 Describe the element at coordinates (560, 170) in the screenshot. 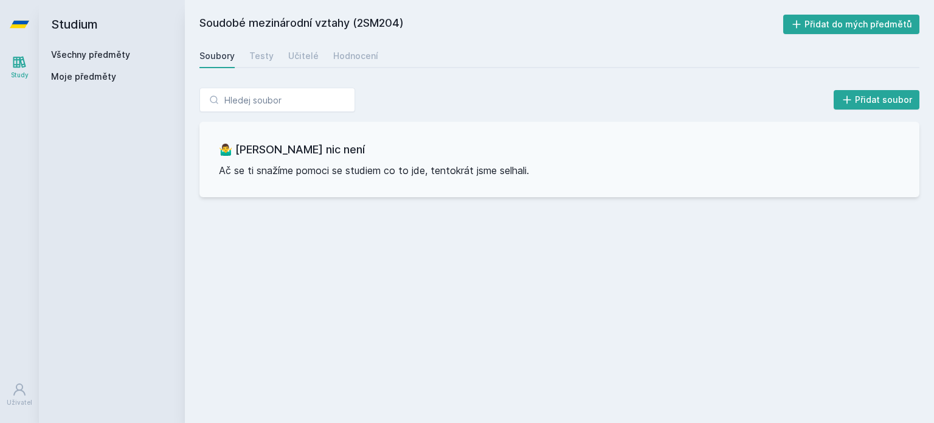

I see `p: Ač se ti snažíme pomoci se studiem co to jde, tentokrát jsme selhali.` at that location.